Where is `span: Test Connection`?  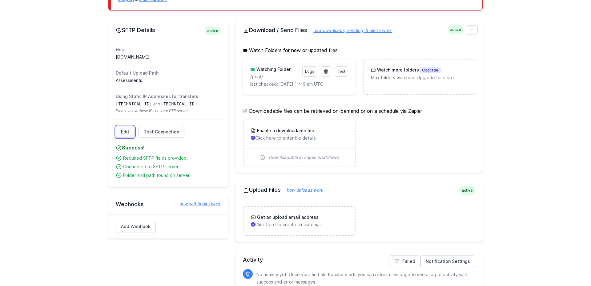 span: Test Connection is located at coordinates (161, 132).